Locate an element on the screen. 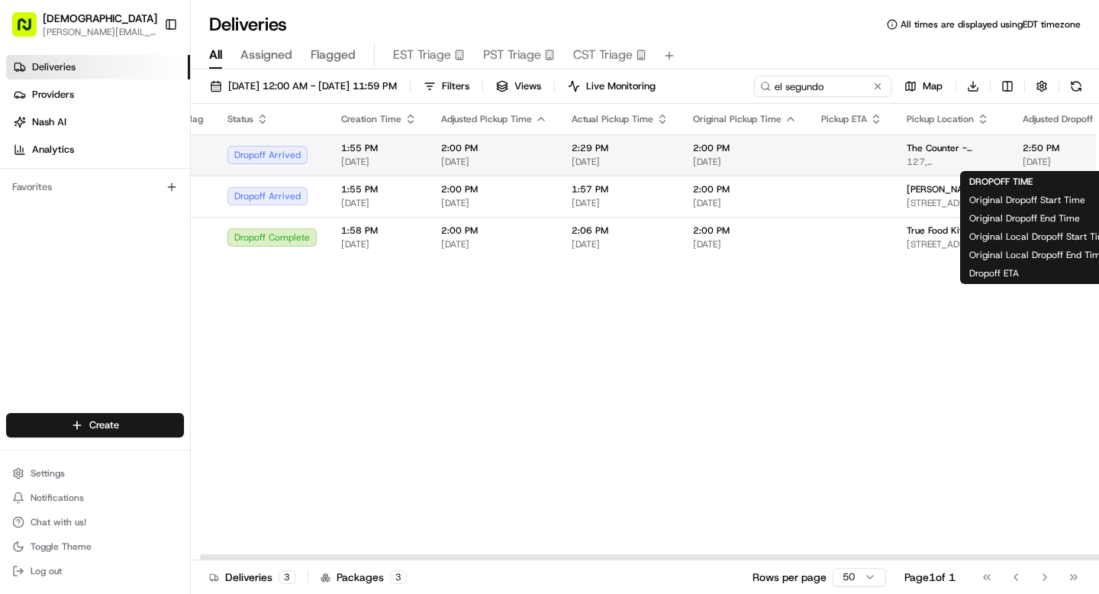  input: Clear is located at coordinates (146, 106).